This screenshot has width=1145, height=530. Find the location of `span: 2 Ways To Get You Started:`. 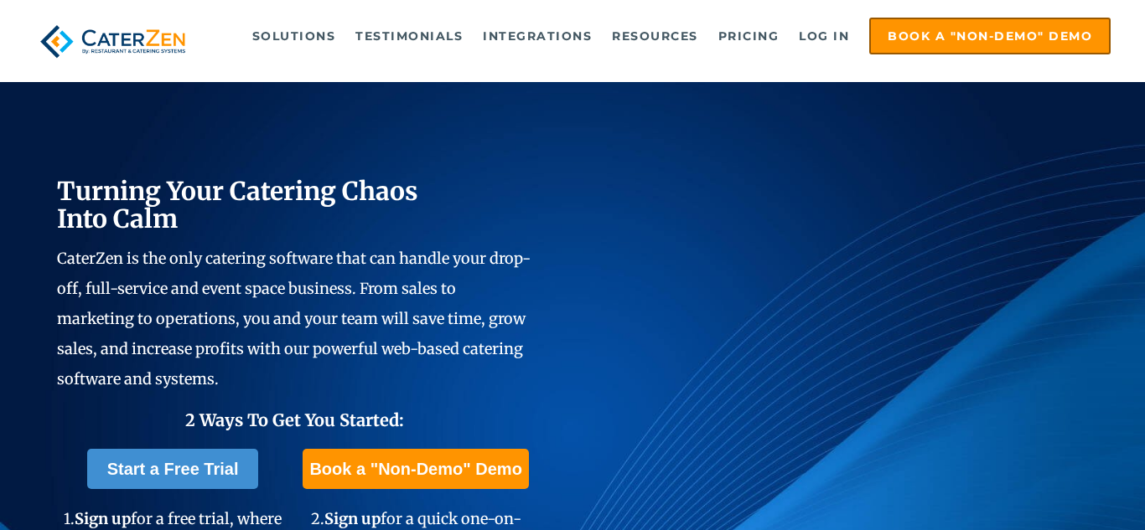

span: 2 Ways To Get You Started: is located at coordinates (294, 420).